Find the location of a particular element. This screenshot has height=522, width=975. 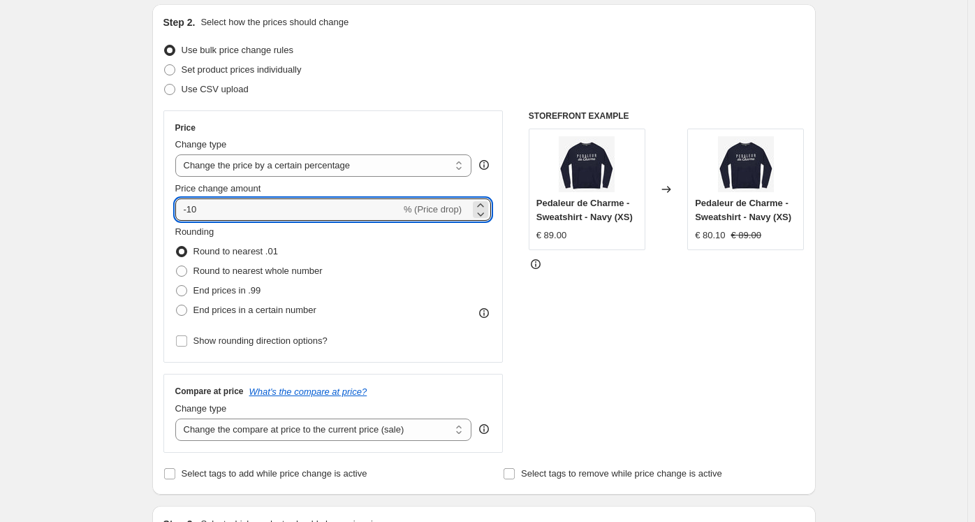

span: Show rounding direction options? is located at coordinates (260, 340).